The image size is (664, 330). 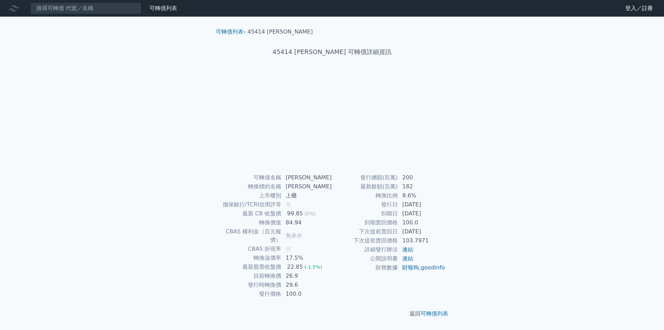 What do you see at coordinates (307, 195) in the screenshot?
I see `td: 上櫃` at bounding box center [307, 195].